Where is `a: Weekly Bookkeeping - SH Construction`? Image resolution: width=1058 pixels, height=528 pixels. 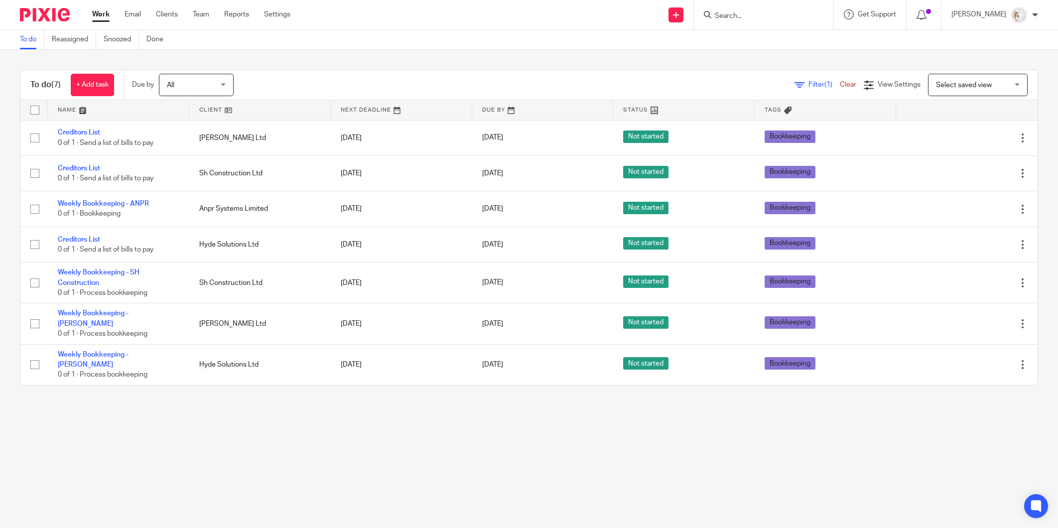 a: Weekly Bookkeeping - SH Construction is located at coordinates (99, 278).